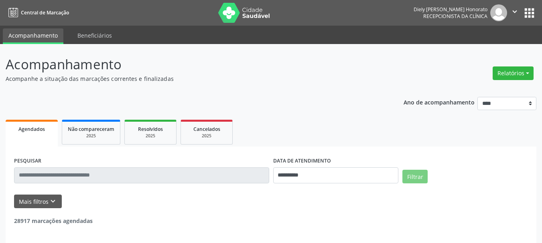  I want to click on strong: 28917 marcações agendadas, so click(53, 221).